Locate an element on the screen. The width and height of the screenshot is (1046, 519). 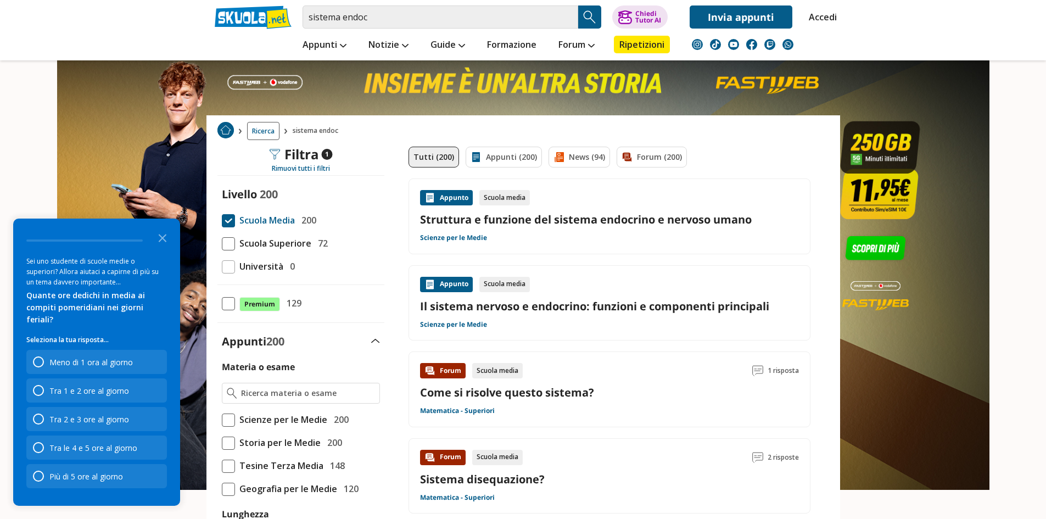
span: Scuola Media is located at coordinates (265, 220).